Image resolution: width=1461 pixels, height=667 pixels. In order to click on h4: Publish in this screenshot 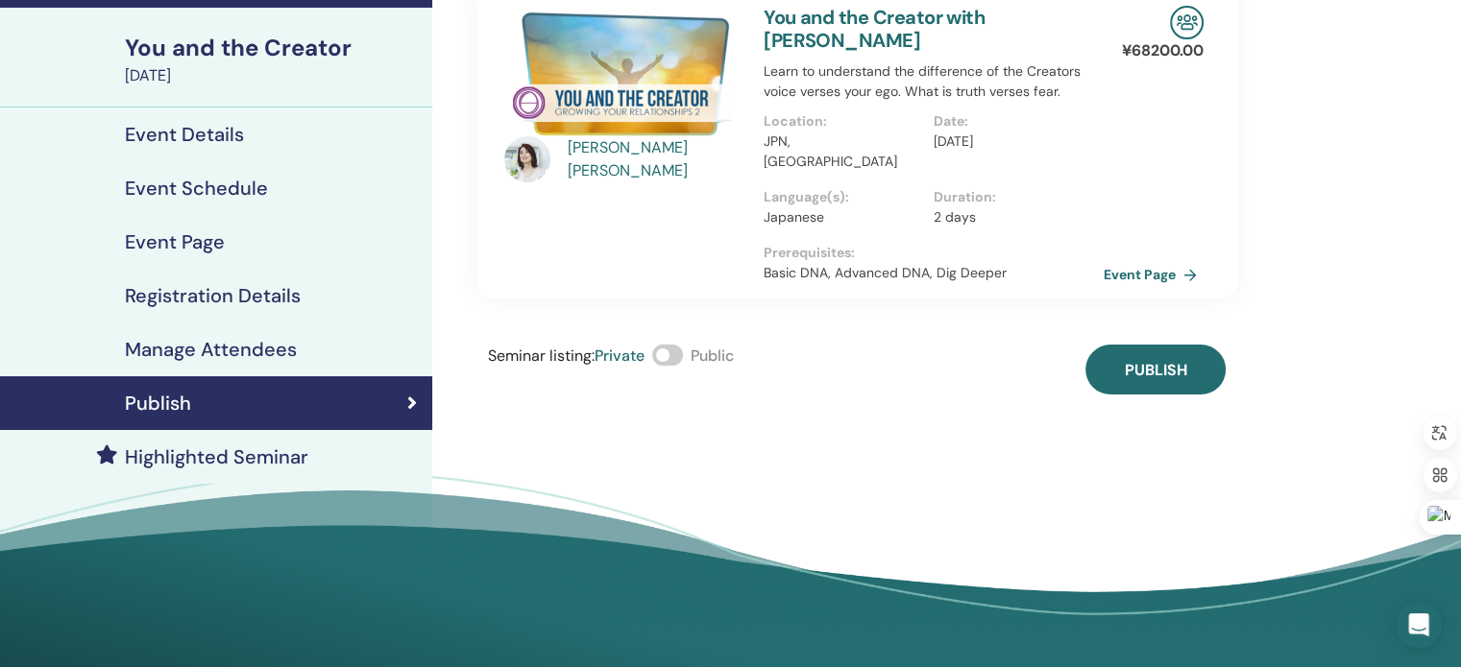, I will do `click(157, 403)`.